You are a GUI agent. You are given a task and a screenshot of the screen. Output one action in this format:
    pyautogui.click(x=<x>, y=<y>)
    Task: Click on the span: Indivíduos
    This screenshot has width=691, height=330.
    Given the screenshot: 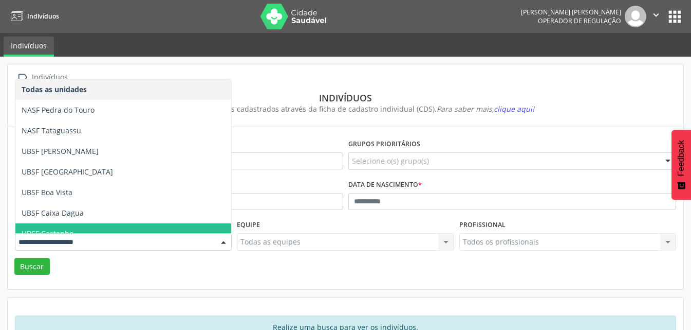 What is the action you would take?
    pyautogui.click(x=43, y=16)
    